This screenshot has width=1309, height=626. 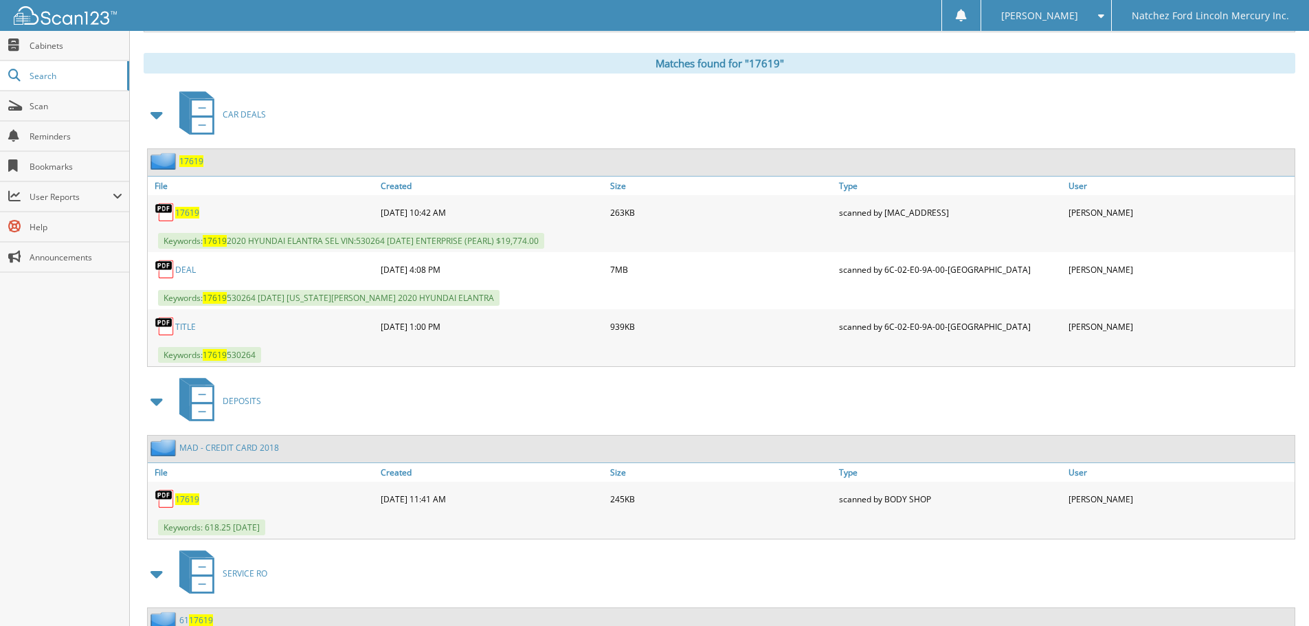 What do you see at coordinates (65, 15) in the screenshot?
I see `img: scan123-logo-white.svg` at bounding box center [65, 15].